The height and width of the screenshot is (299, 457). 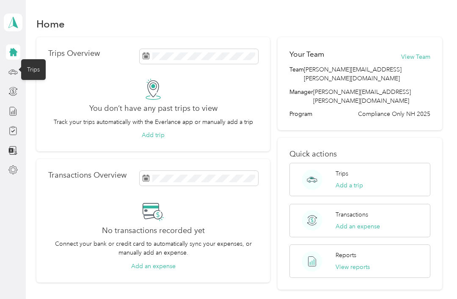 What do you see at coordinates (87, 175) in the screenshot?
I see `p: Transactions Overview` at bounding box center [87, 175].